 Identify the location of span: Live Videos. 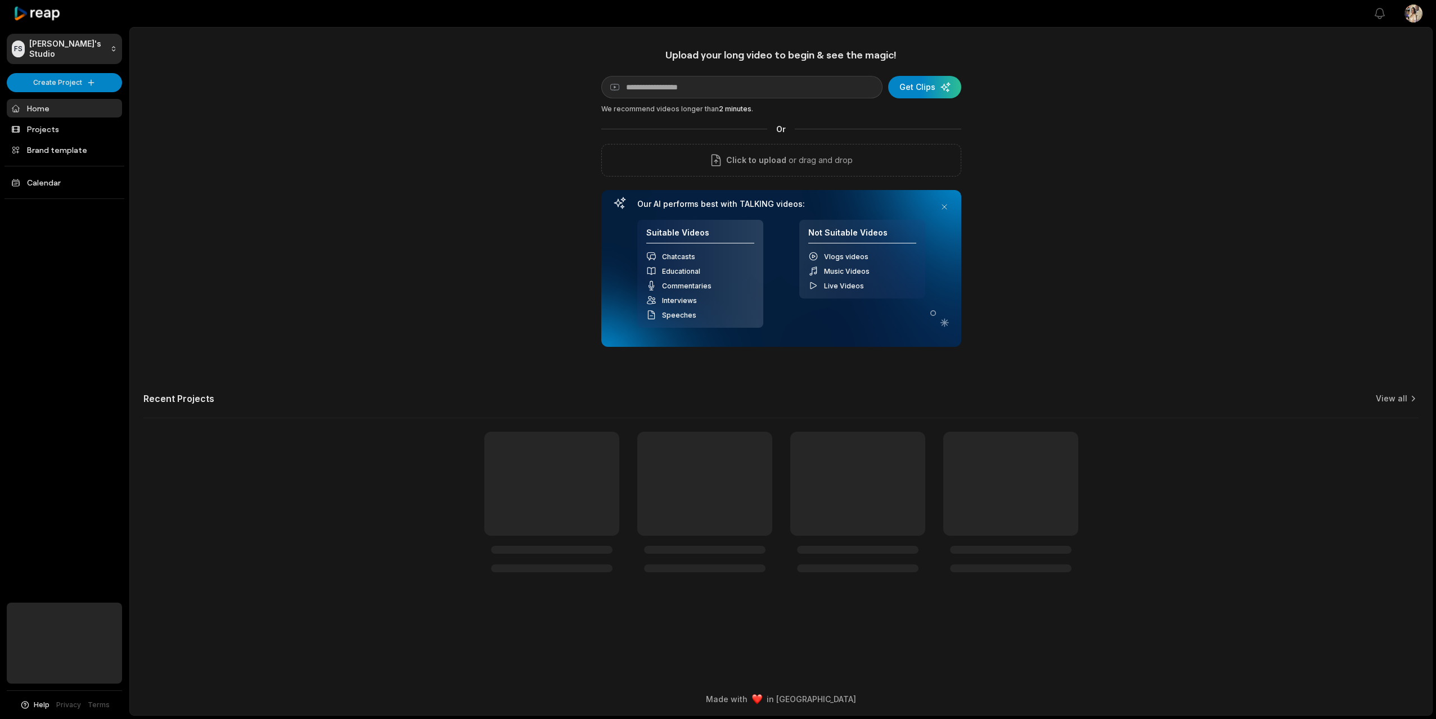
(844, 286).